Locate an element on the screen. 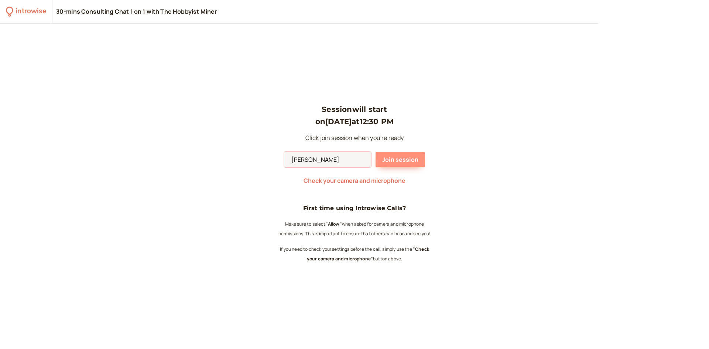  small: Make sure to select when asked for camera and microphone permissions. This is important to ensure... is located at coordinates (354, 229).